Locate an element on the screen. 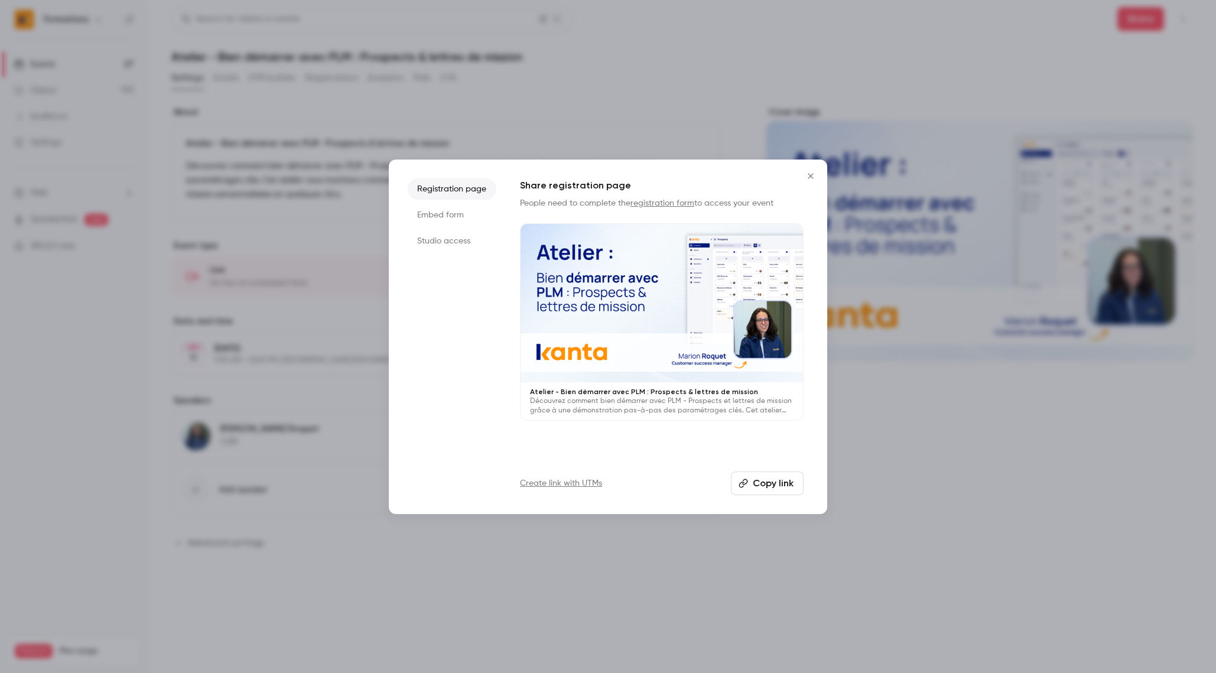 The height and width of the screenshot is (673, 1216). button: Close is located at coordinates (811, 176).